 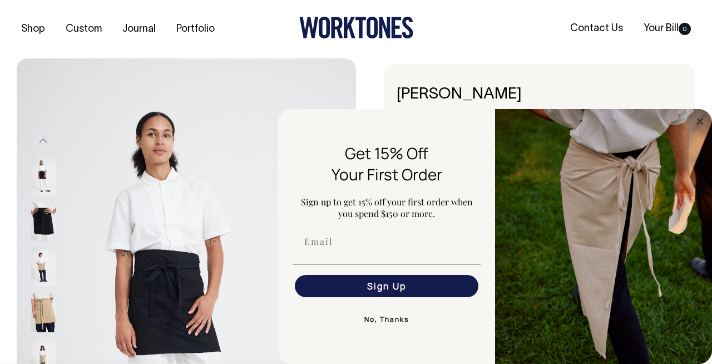 I want to click on span: Your First Order, so click(x=386, y=174).